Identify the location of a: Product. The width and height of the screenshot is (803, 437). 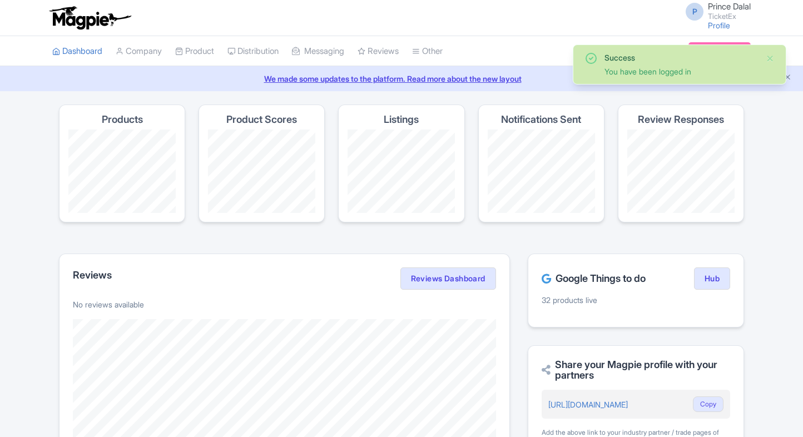
(195, 51).